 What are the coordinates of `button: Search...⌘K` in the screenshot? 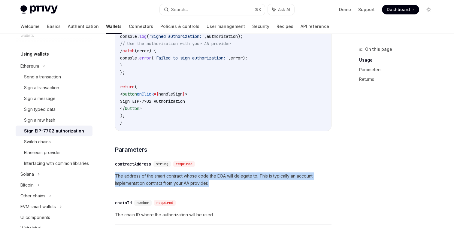 It's located at (212, 10).